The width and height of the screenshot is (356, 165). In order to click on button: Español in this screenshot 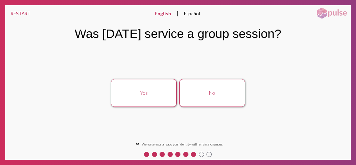, I will do `click(192, 14)`.